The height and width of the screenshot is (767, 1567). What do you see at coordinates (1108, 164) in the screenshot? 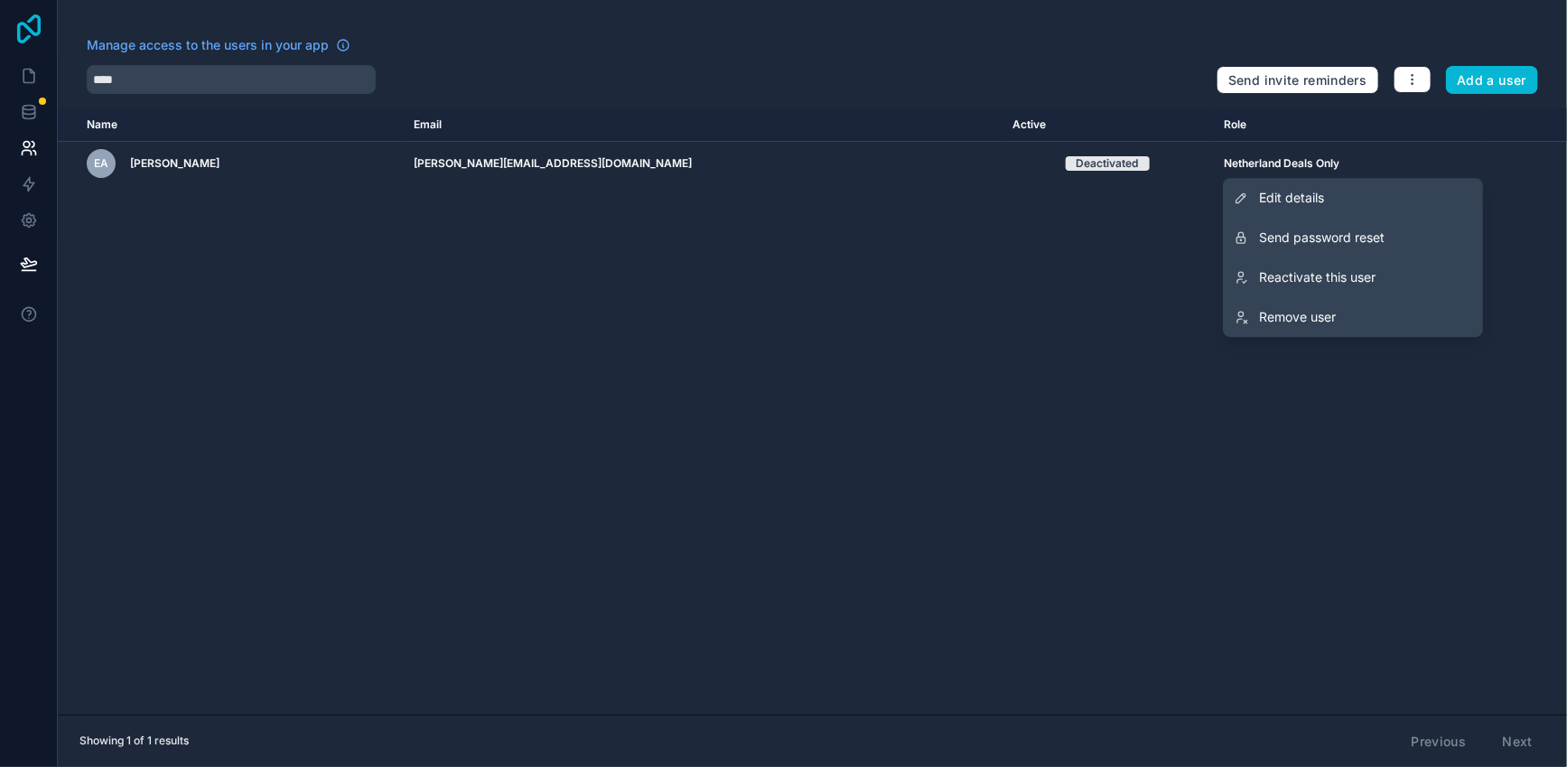
I see `div: Deactivated` at bounding box center [1108, 164].